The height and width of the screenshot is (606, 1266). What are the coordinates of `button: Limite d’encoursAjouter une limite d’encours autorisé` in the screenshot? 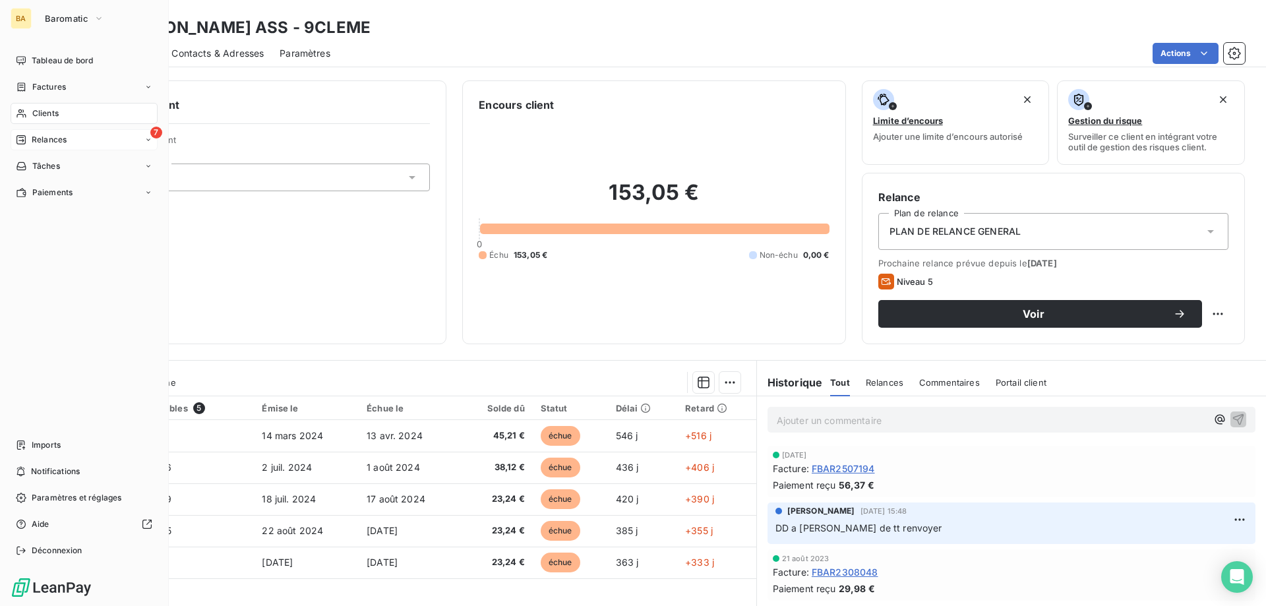 It's located at (955, 123).